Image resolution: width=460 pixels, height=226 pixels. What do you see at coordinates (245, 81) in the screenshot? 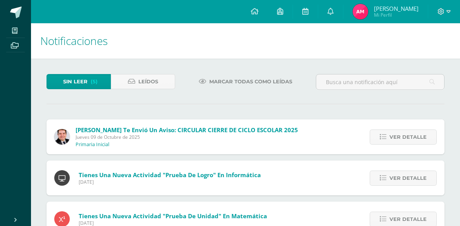
I see `a: Marcar todas como leídas` at bounding box center [245, 81].